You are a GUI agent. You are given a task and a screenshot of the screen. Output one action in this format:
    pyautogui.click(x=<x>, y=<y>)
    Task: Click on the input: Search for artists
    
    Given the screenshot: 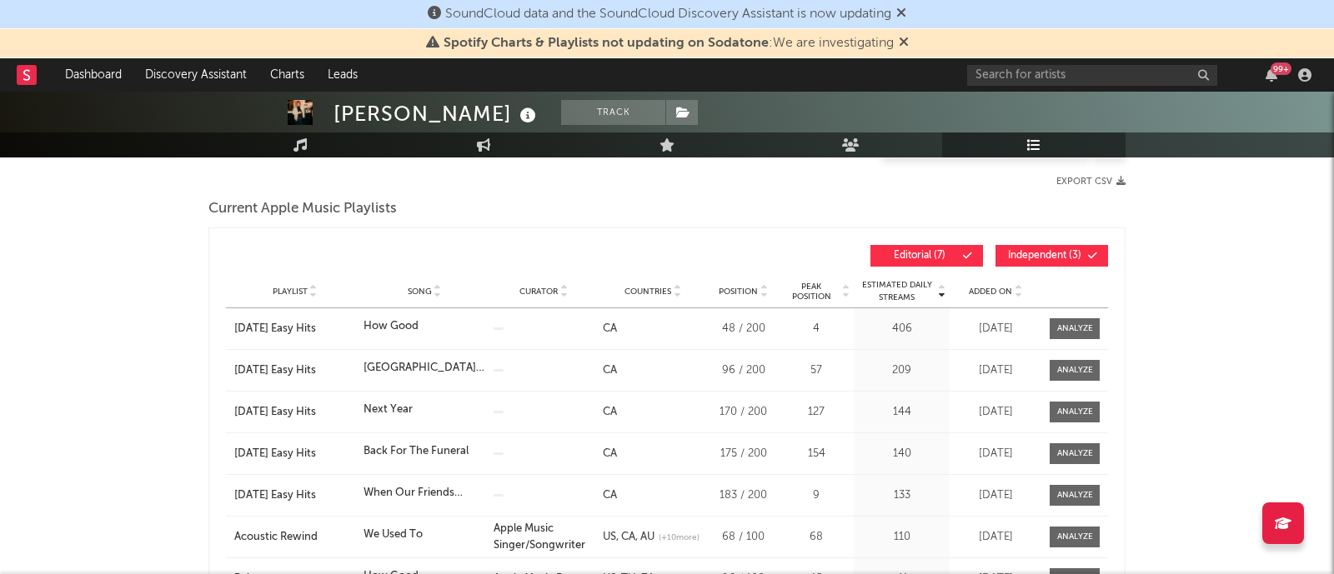 What is the action you would take?
    pyautogui.click(x=1092, y=75)
    